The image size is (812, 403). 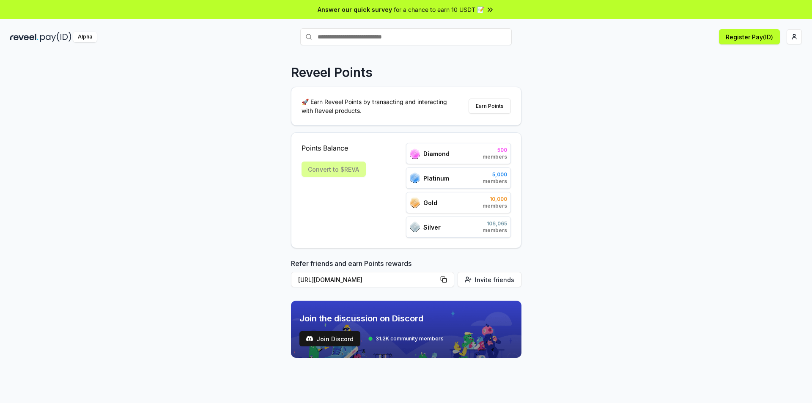 I want to click on span: 500, so click(x=495, y=150).